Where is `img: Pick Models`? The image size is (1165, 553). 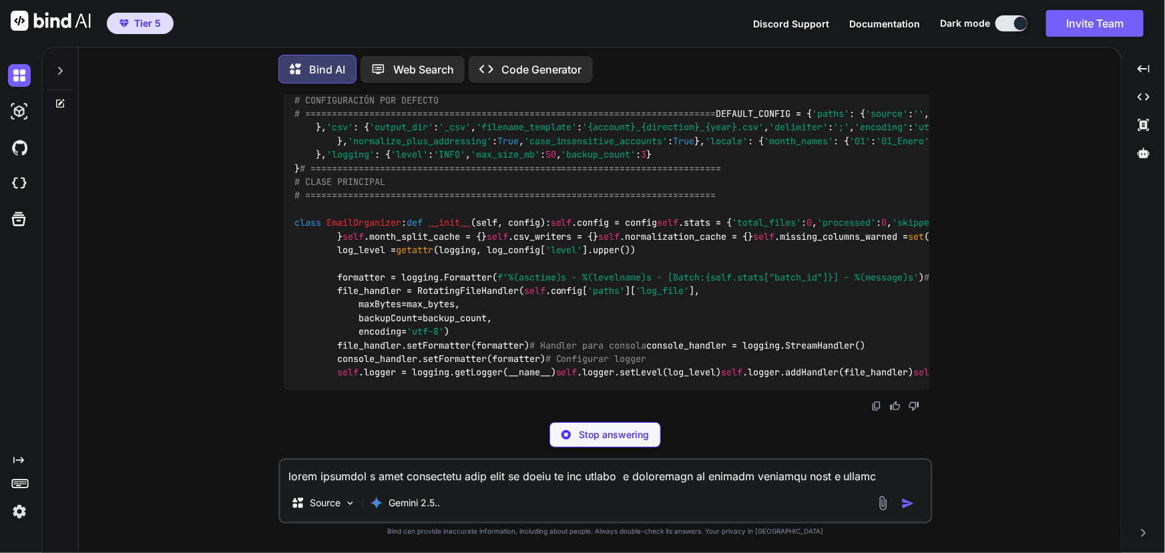
img: Pick Models is located at coordinates (350, 503).